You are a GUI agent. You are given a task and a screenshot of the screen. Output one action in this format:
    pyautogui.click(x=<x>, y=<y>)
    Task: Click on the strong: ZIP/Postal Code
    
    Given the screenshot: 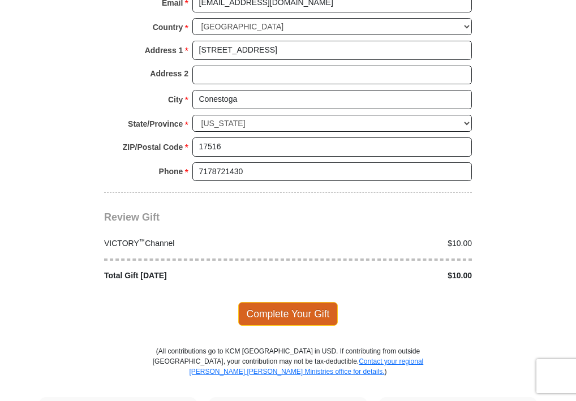 What is the action you would take?
    pyautogui.click(x=153, y=147)
    